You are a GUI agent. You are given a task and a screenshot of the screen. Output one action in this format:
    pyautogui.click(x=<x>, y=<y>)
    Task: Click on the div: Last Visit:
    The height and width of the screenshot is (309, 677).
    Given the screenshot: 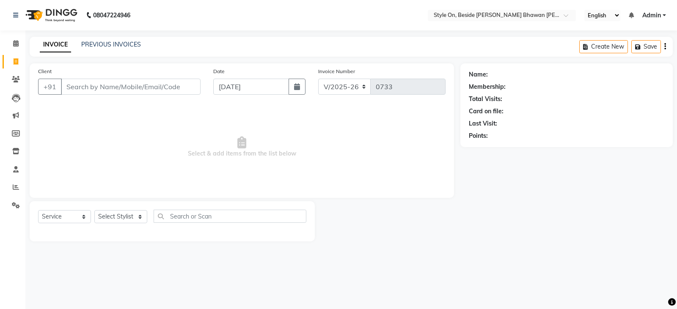 What is the action you would take?
    pyautogui.click(x=483, y=124)
    